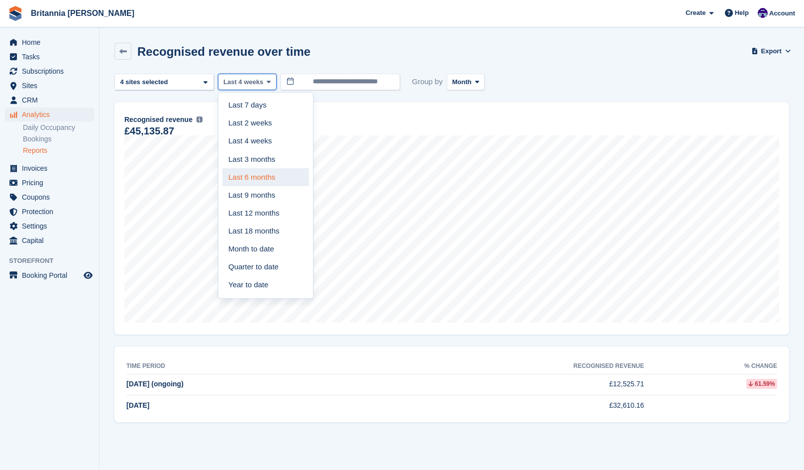 The image size is (804, 470). Describe the element at coordinates (52, 197) in the screenshot. I see `span: Coupons` at that location.